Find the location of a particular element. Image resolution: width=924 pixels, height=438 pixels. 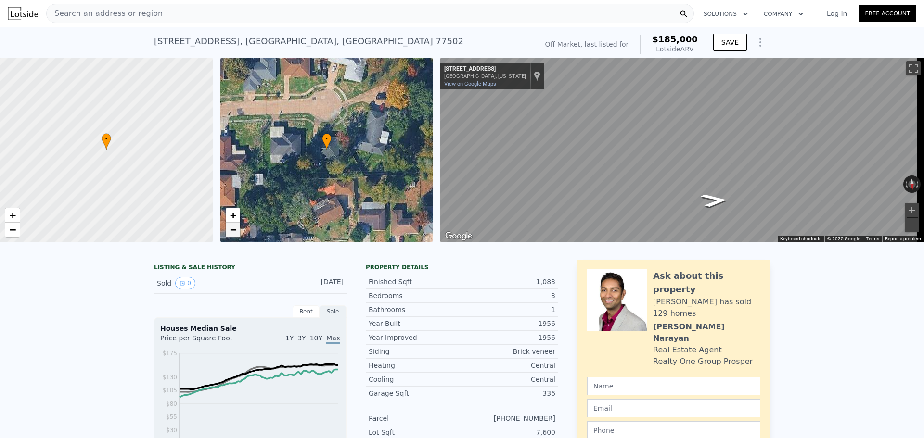

div: Lot Sqft is located at coordinates (415, 432).